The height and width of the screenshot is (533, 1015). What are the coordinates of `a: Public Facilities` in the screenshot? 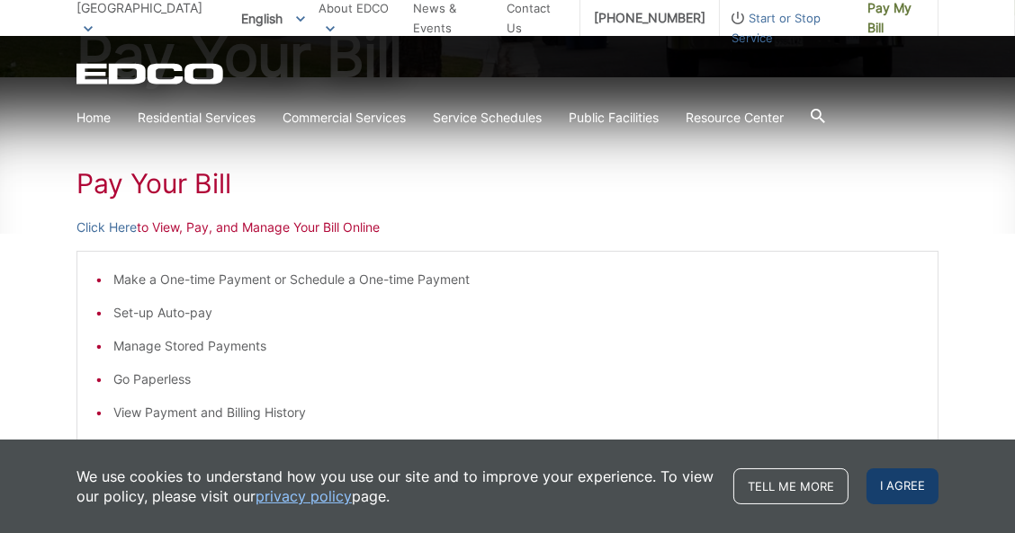 It's located at (613, 118).